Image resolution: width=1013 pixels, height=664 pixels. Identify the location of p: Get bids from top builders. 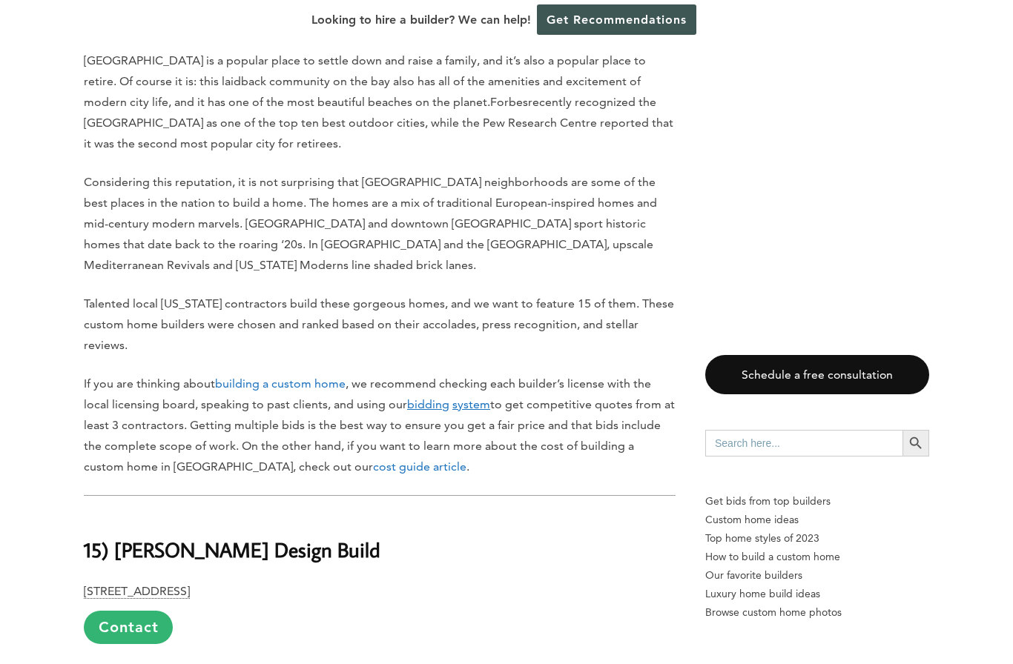
(817, 508).